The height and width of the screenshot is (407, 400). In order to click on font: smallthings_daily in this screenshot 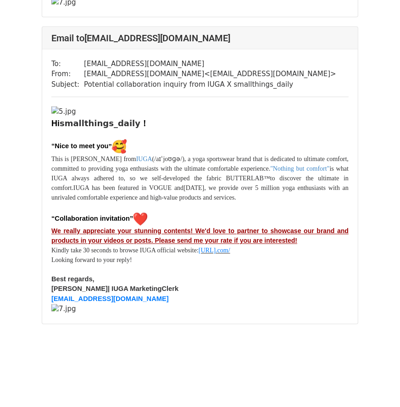, I will do `click(100, 123)`.